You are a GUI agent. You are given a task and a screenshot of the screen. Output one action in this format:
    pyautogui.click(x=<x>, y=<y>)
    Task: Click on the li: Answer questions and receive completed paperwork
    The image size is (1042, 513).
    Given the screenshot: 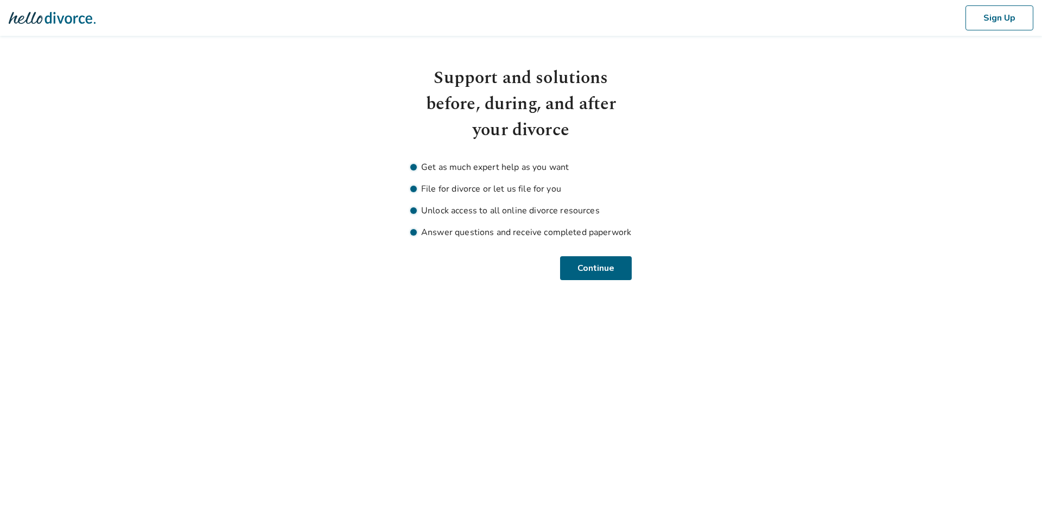 What is the action you would take?
    pyautogui.click(x=521, y=232)
    